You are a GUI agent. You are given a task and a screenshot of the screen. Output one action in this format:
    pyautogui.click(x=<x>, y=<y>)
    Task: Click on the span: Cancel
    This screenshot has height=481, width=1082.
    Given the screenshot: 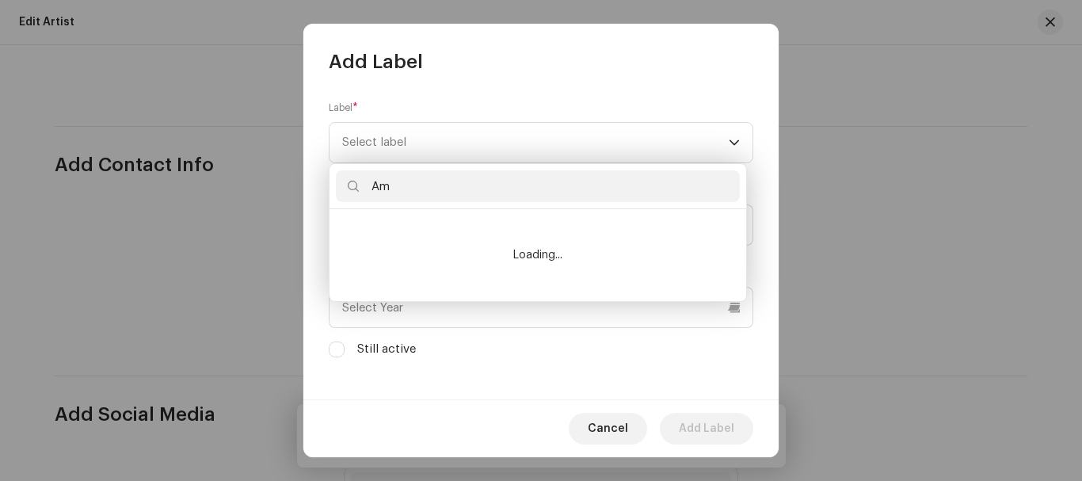 What is the action you would take?
    pyautogui.click(x=607, y=428)
    